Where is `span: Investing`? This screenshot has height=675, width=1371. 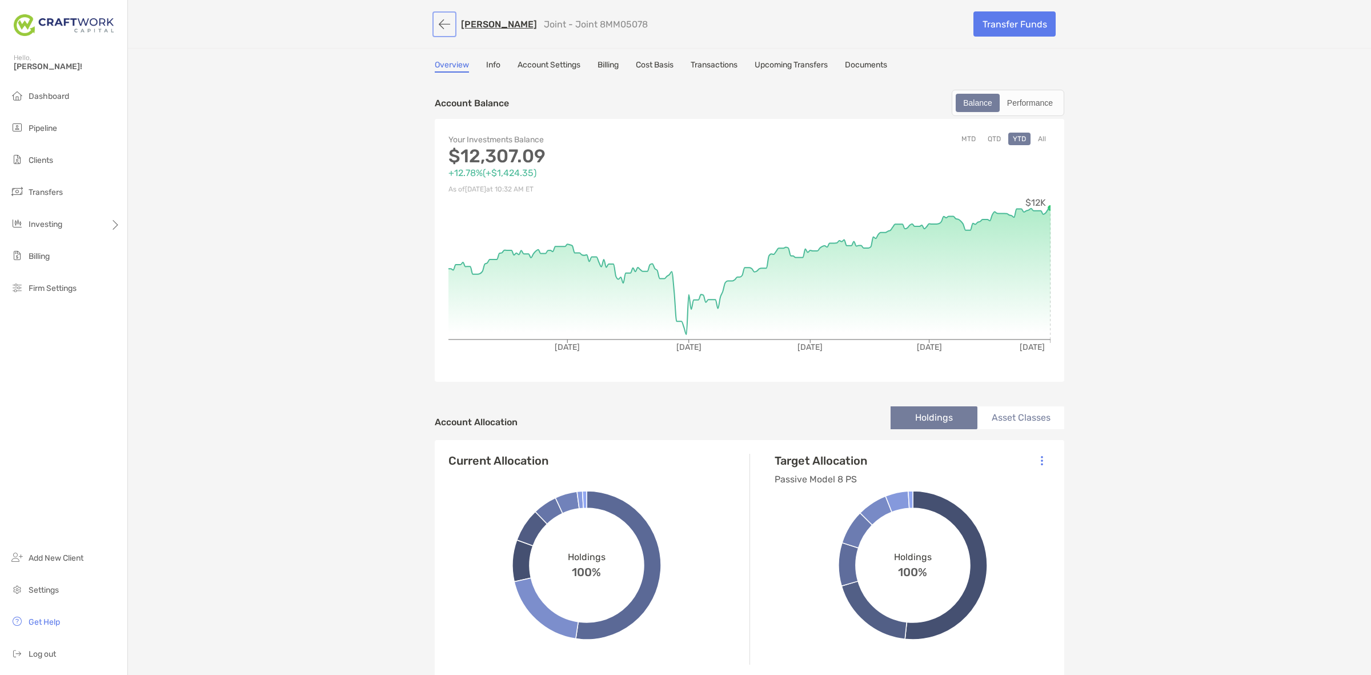 span: Investing is located at coordinates (45, 224).